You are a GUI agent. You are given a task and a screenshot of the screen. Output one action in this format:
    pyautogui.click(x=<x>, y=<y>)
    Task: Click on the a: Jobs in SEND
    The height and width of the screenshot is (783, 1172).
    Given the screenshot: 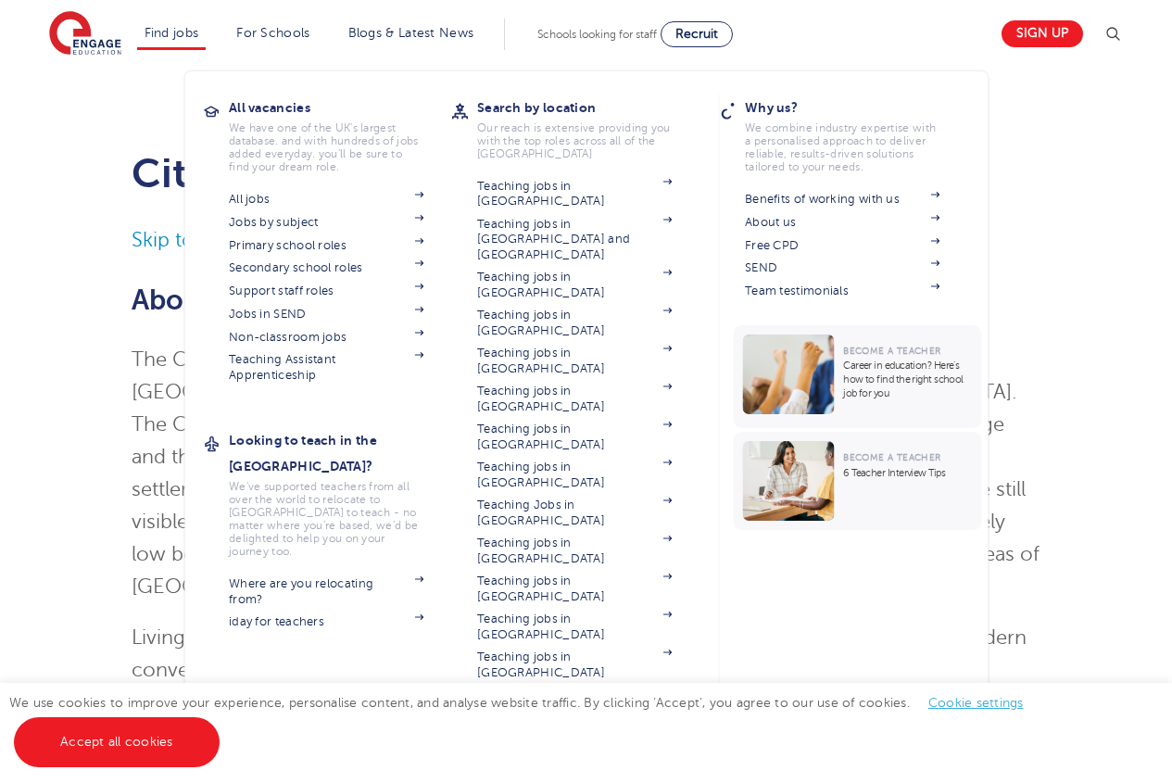 What is the action you would take?
    pyautogui.click(x=326, y=314)
    